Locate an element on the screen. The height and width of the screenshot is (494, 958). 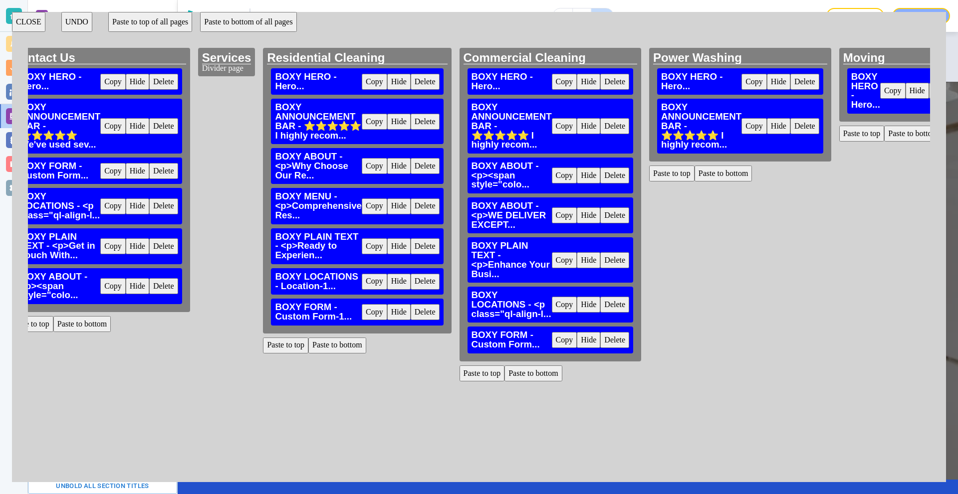
h2: Residential Cleaning is located at coordinates (357, 58).